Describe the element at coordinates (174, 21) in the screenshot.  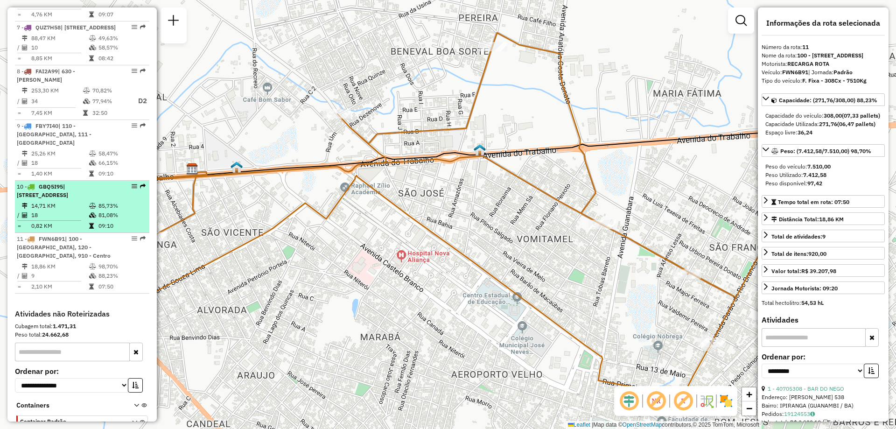
I see `a: Nova sessão e pesquisa` at that location.